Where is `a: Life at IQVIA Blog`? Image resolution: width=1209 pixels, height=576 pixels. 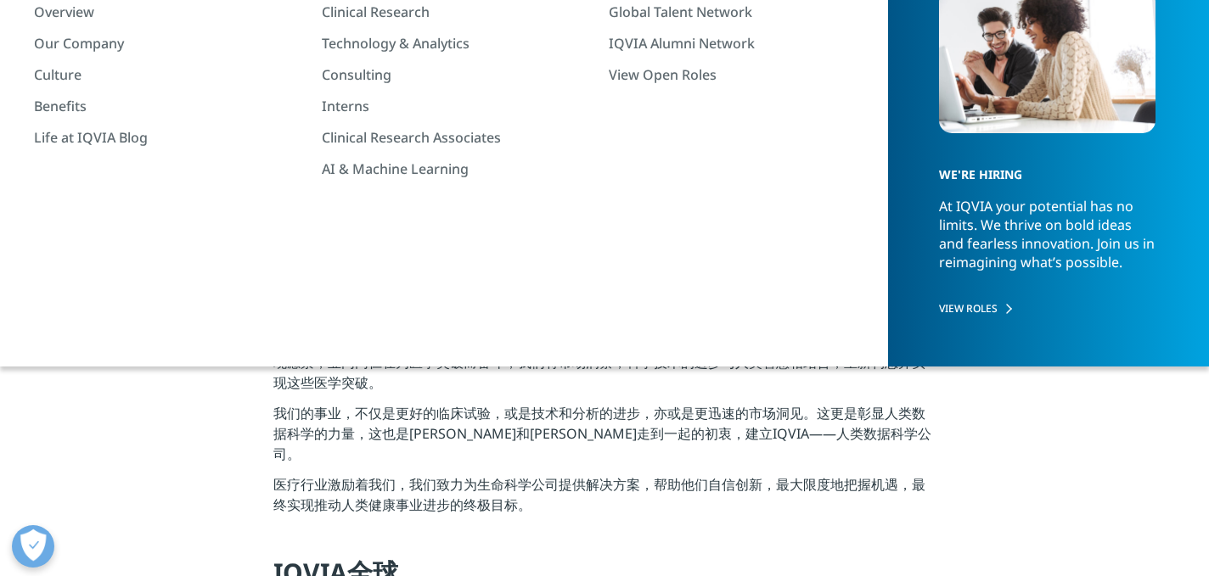 a: Life at IQVIA Blog is located at coordinates (169, 137).